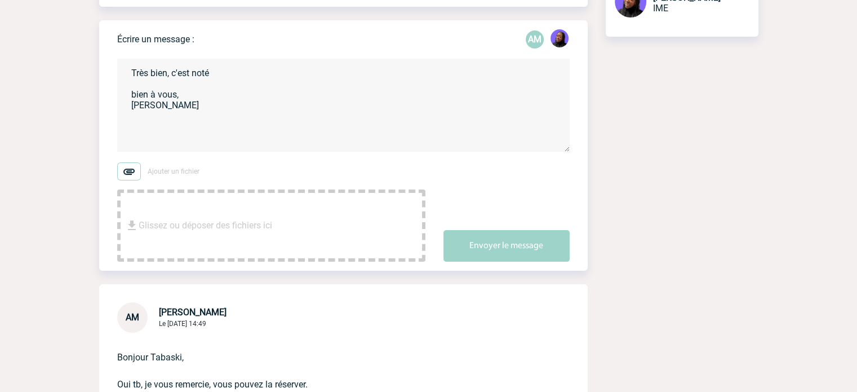 The height and width of the screenshot is (392, 857). I want to click on span: Glissez ou déposer des fichiers ici, so click(205, 225).